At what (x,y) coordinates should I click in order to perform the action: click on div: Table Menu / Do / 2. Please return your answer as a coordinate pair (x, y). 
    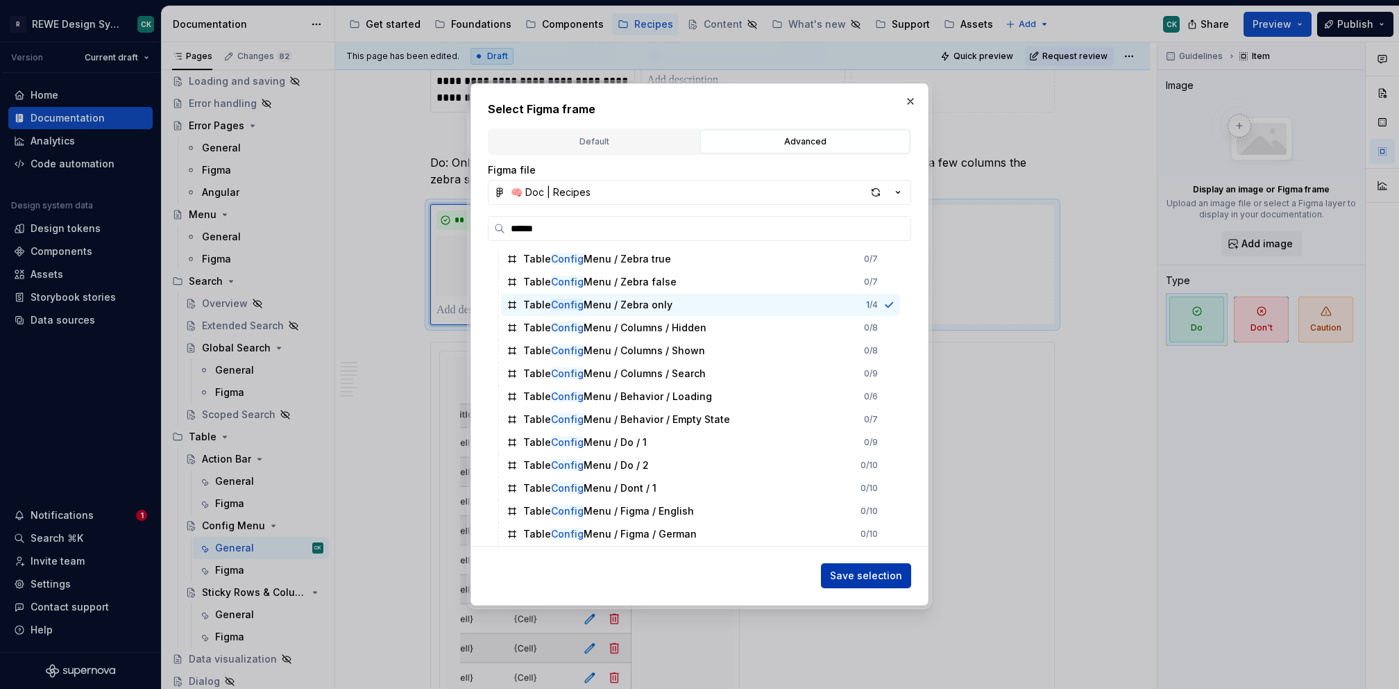
    Looking at the image, I should click on (586, 465).